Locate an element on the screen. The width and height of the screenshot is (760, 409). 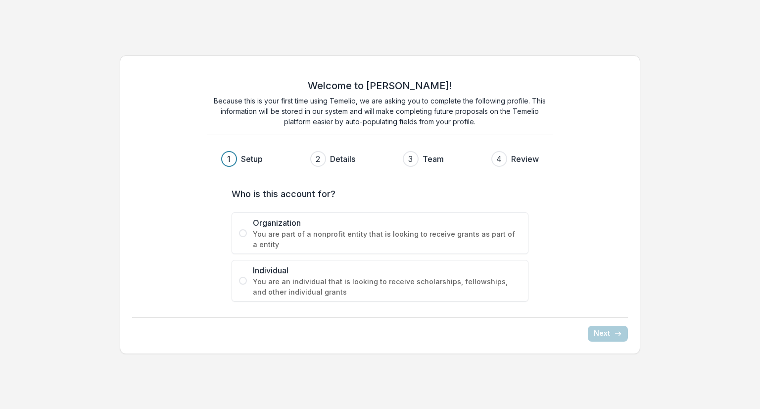
h3: Setup is located at coordinates (252, 159).